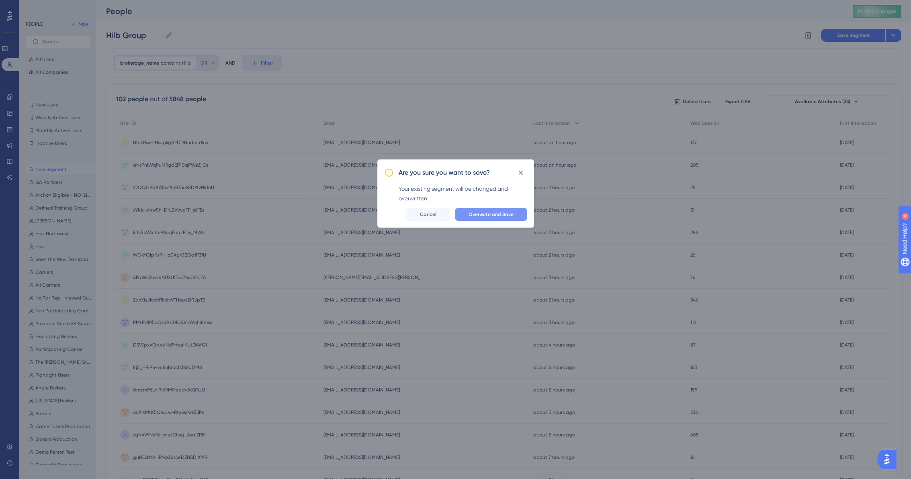 The image size is (911, 479). I want to click on div: 4, so click(57, 7).